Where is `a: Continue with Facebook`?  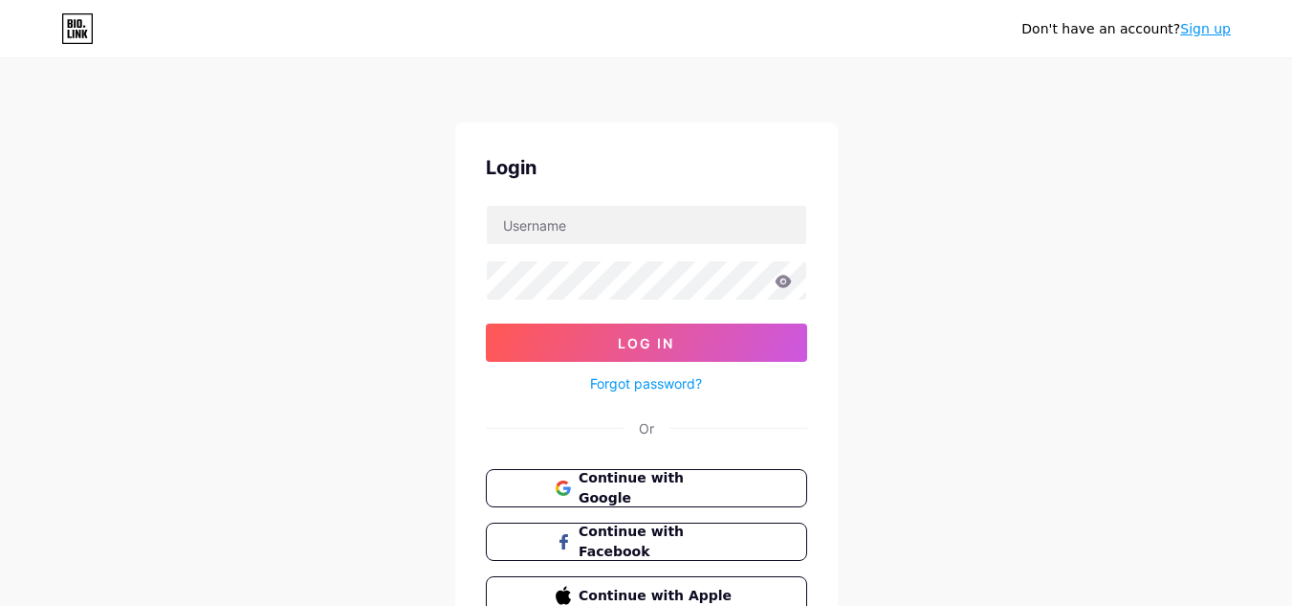 a: Continue with Facebook is located at coordinates (647, 541).